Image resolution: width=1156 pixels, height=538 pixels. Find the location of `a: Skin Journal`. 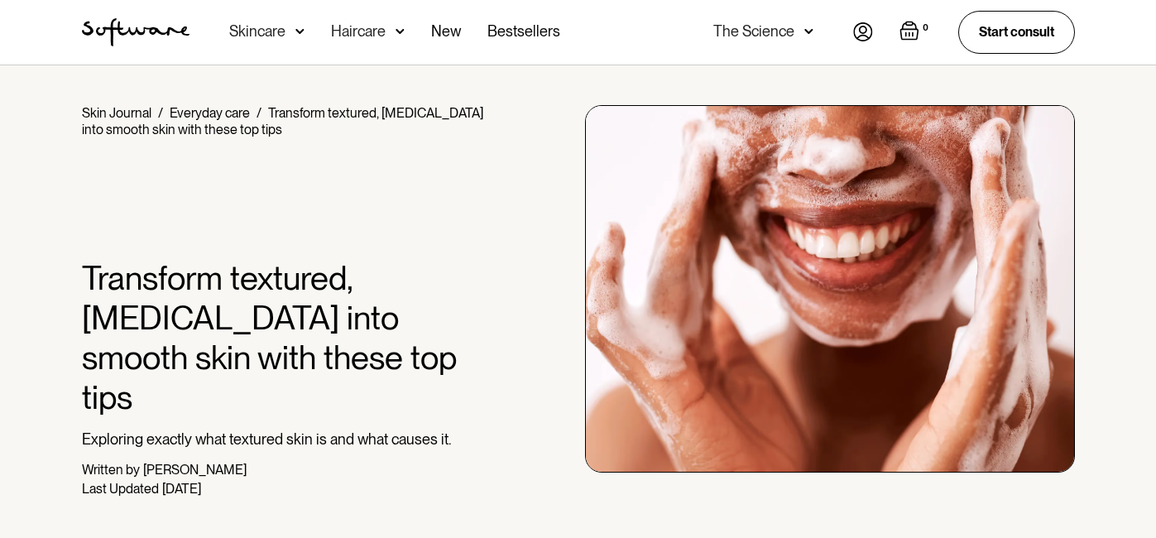

a: Skin Journal is located at coordinates (117, 112).